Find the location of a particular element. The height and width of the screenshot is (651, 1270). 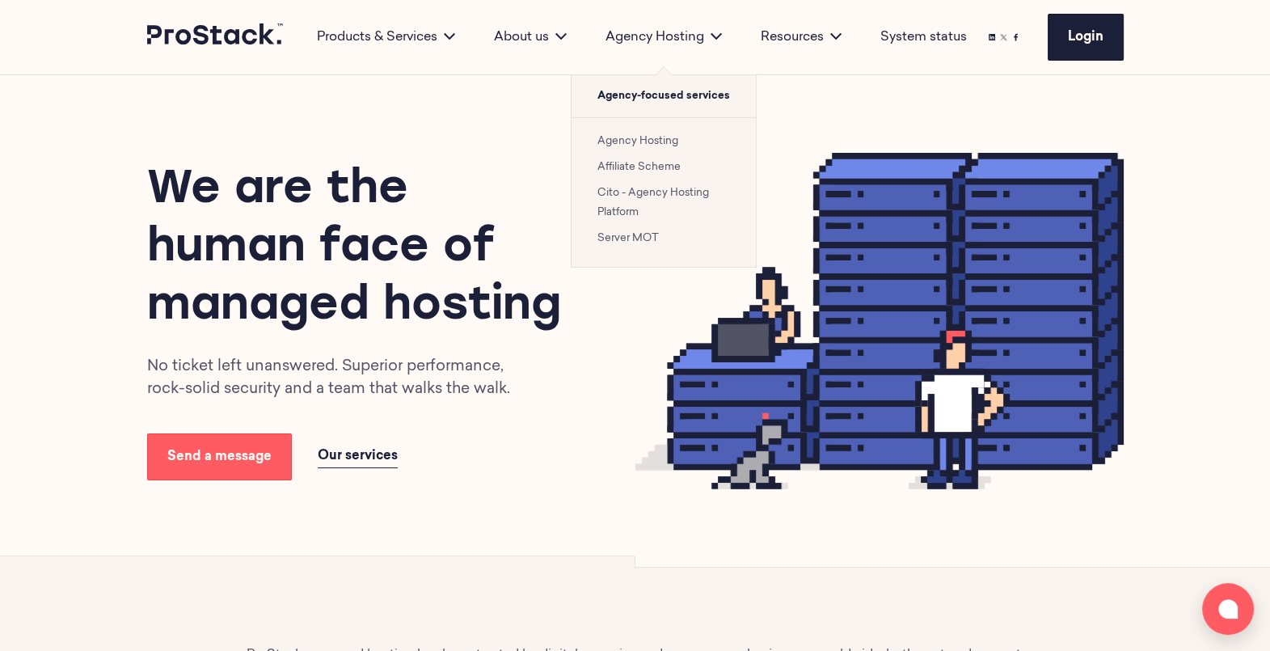

div: Agency Hosting is located at coordinates (664, 37).